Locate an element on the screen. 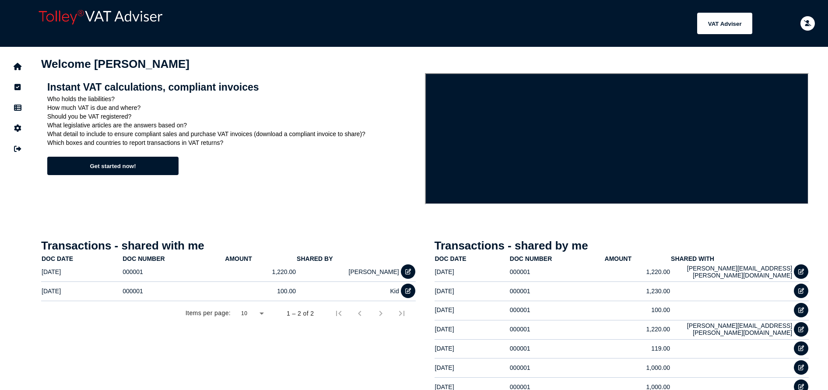 The image size is (828, 390). i: Email needs to be verified is located at coordinates (808, 23).